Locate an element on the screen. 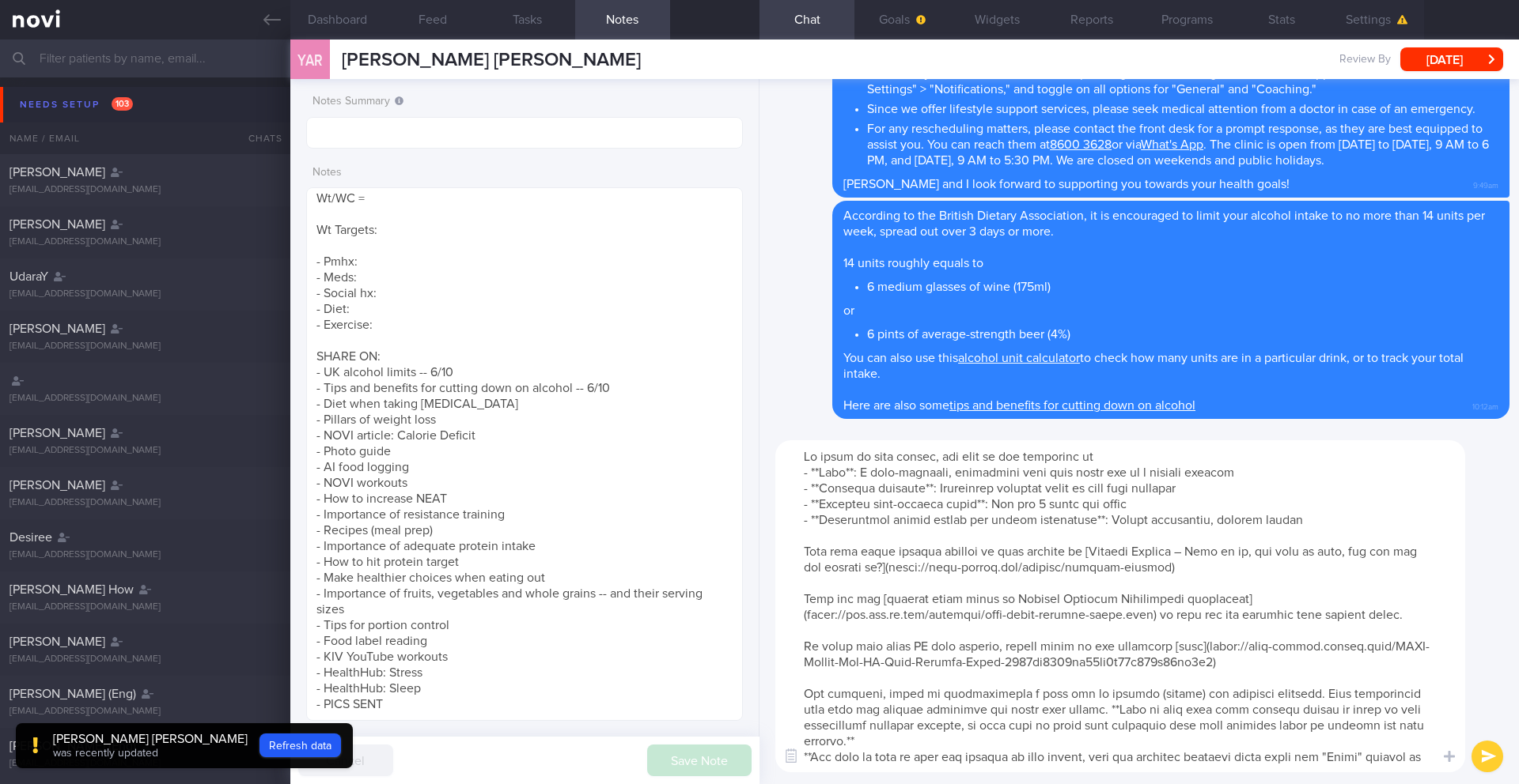 Image resolution: width=1519 pixels, height=784 pixels. span: was recently updated is located at coordinates (105, 753).